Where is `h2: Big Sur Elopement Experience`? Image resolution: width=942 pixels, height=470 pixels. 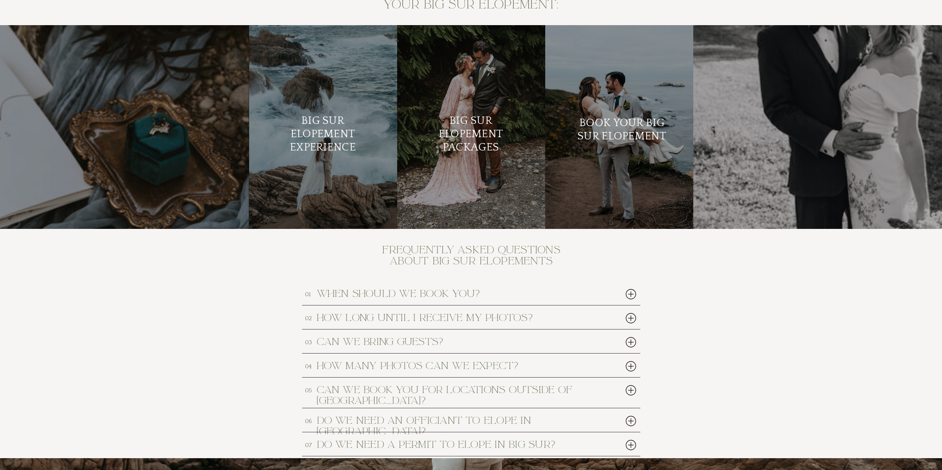
h2: Big Sur Elopement Experience is located at coordinates (323, 134).